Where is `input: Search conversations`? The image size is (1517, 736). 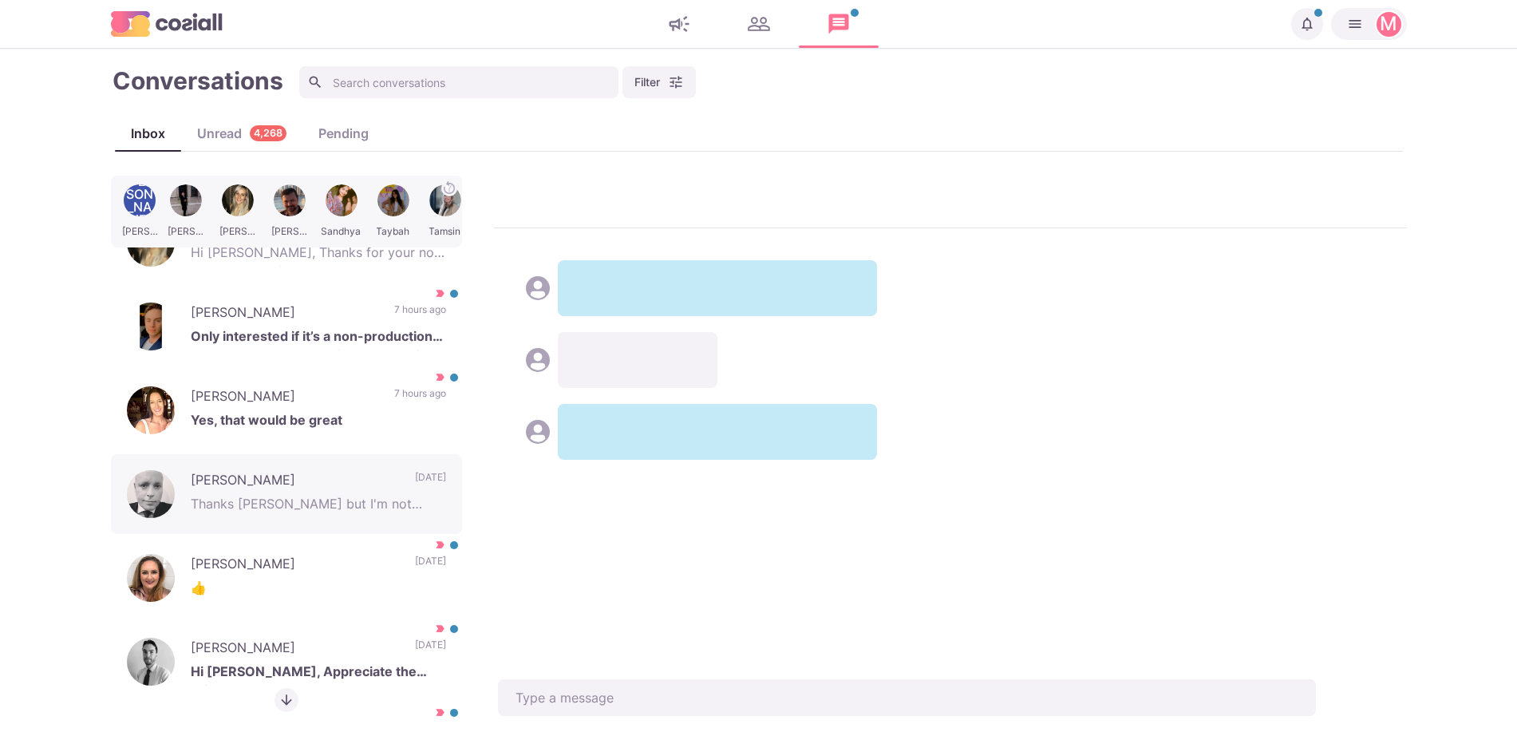
input: Search conversations is located at coordinates (459, 82).